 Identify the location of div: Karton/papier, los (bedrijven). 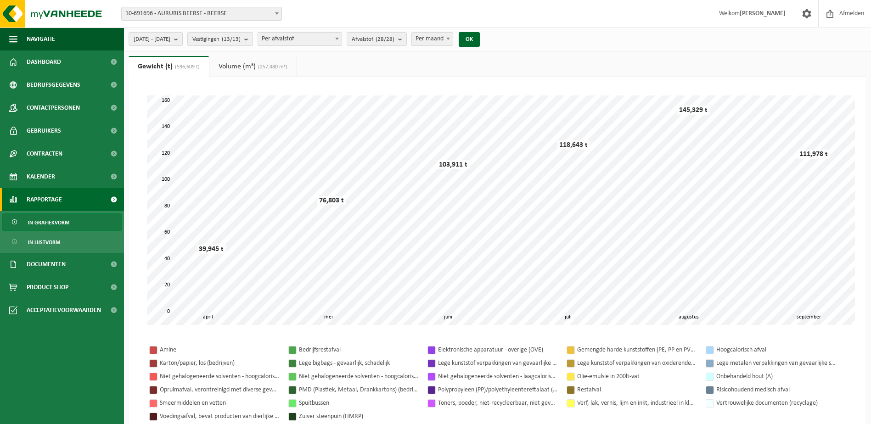
(220, 363).